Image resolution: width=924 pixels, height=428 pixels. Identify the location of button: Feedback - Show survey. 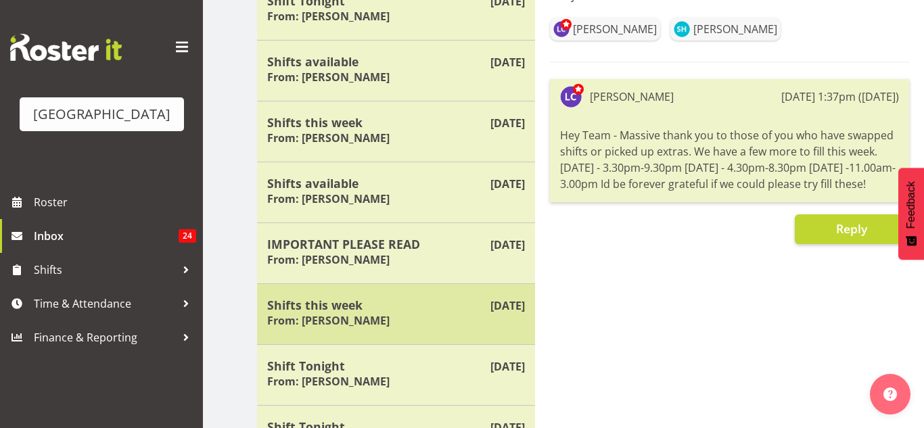
(911, 214).